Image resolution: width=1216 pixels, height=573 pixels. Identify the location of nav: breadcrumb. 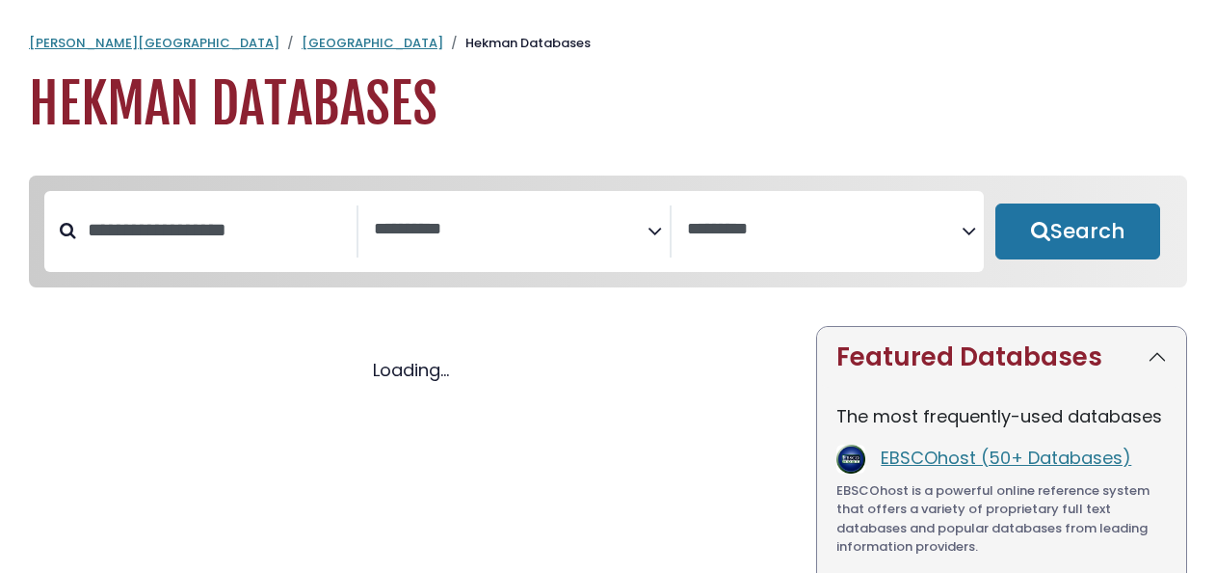
(608, 43).